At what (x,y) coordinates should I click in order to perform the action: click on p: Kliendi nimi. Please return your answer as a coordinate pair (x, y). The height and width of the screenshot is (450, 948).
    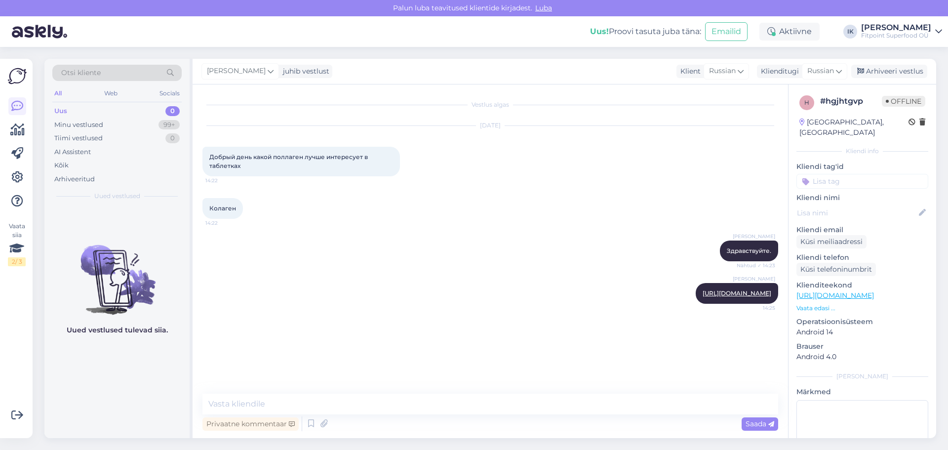
    Looking at the image, I should click on (862, 198).